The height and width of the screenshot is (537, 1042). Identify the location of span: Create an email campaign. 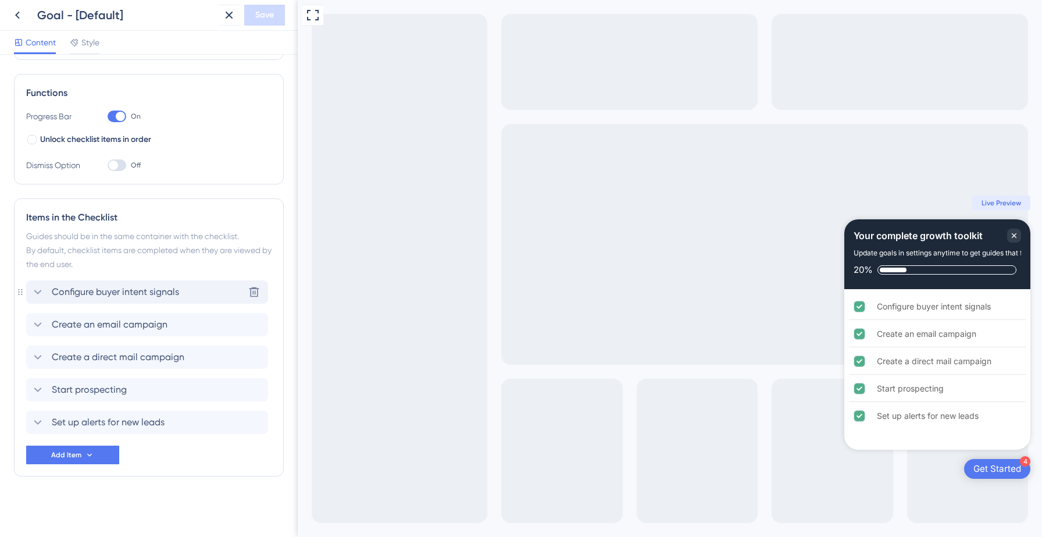
(109, 324).